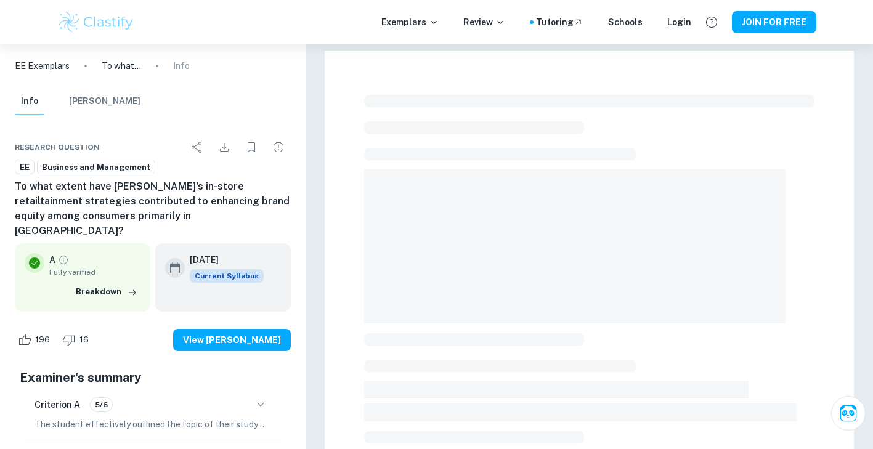  I want to click on div: Report issue, so click(278, 147).